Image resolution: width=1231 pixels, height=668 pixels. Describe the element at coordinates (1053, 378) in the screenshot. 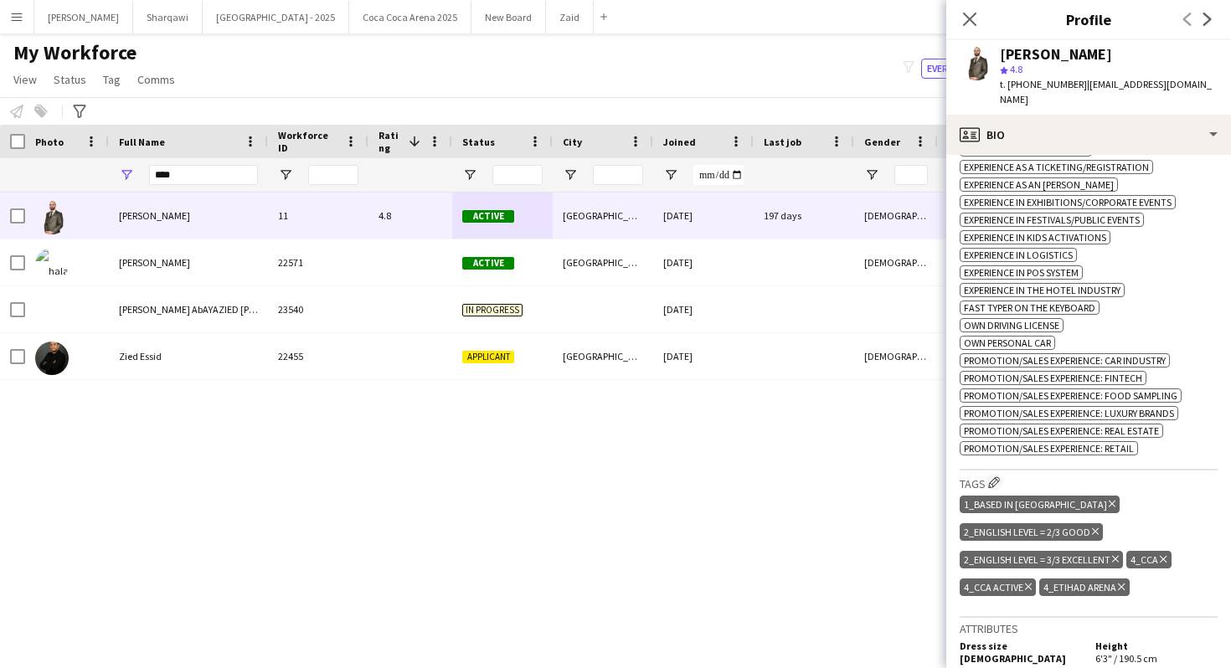

I see `span: Promotion/Sales Experience: Fintech` at that location.